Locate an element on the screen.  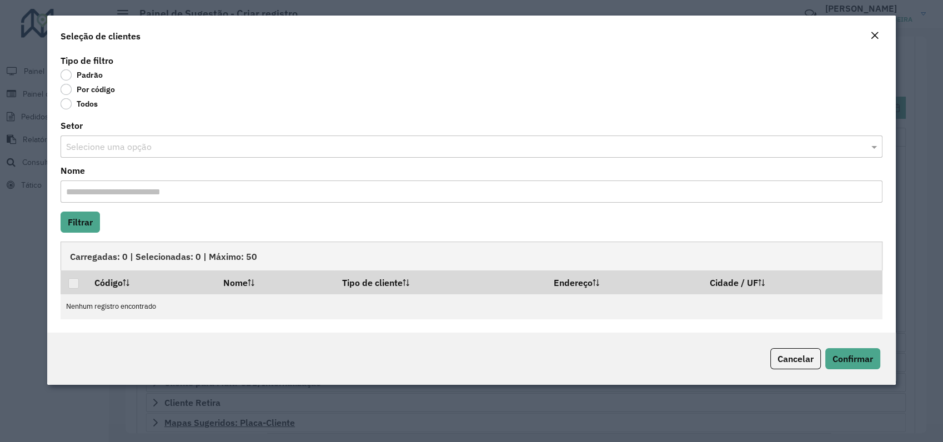
button: Cancelar is located at coordinates (795, 359).